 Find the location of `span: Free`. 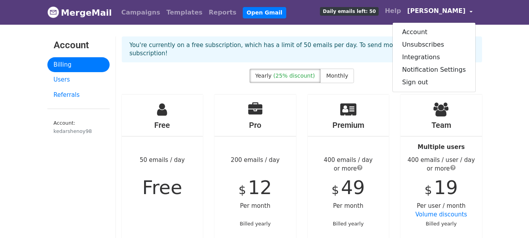

span: Free is located at coordinates (162, 187).